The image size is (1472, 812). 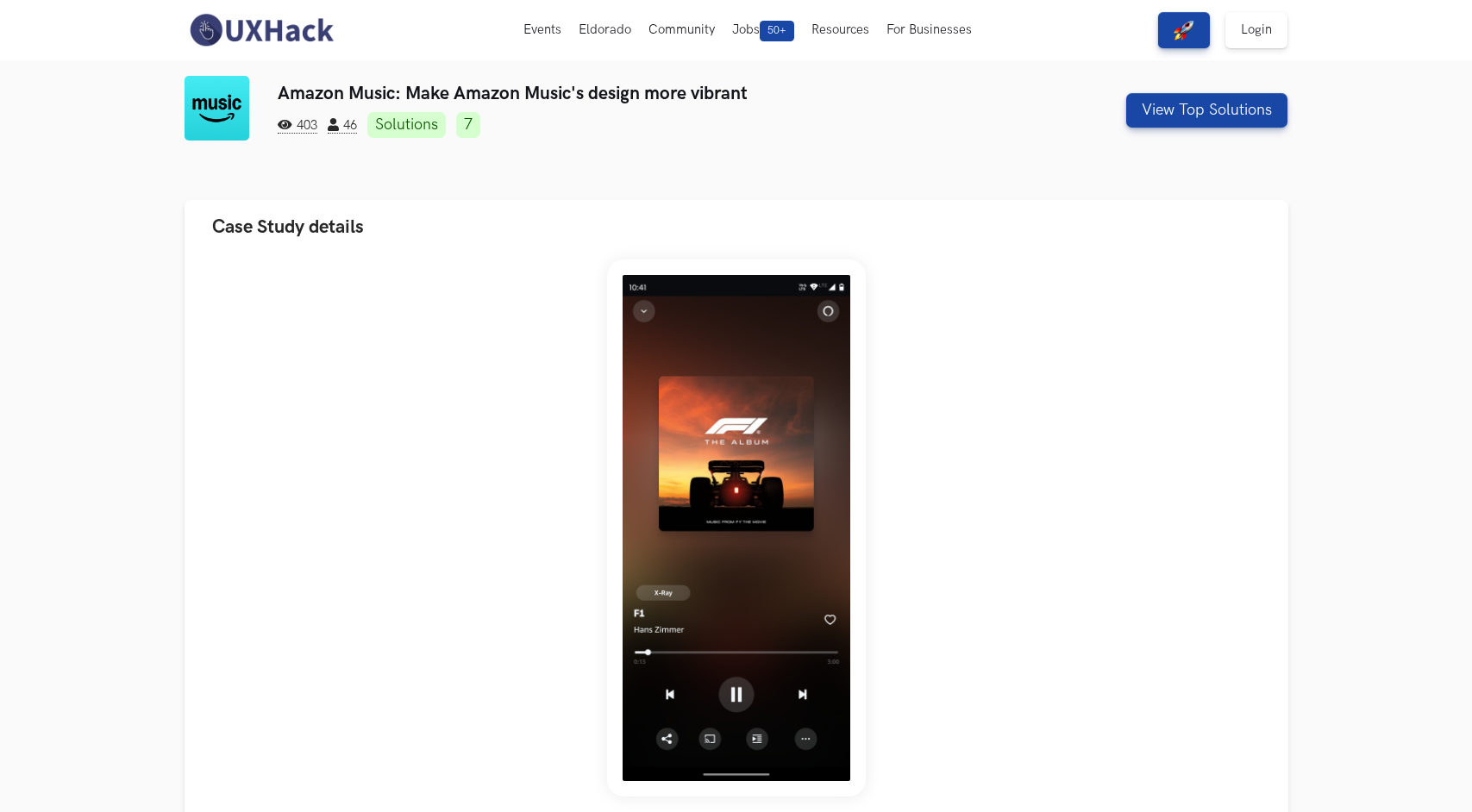 I want to click on a: Login, so click(x=1256, y=30).